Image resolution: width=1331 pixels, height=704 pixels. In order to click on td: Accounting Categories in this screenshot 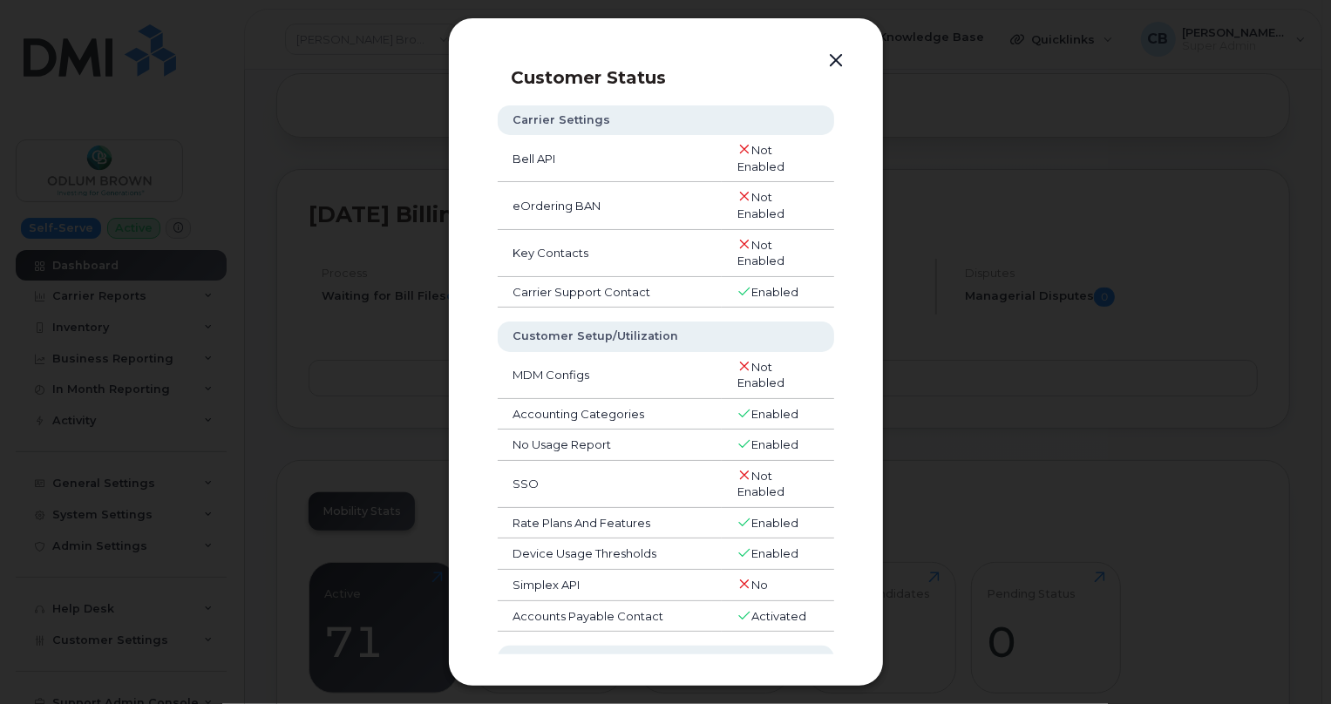, I will do `click(609, 415)`.